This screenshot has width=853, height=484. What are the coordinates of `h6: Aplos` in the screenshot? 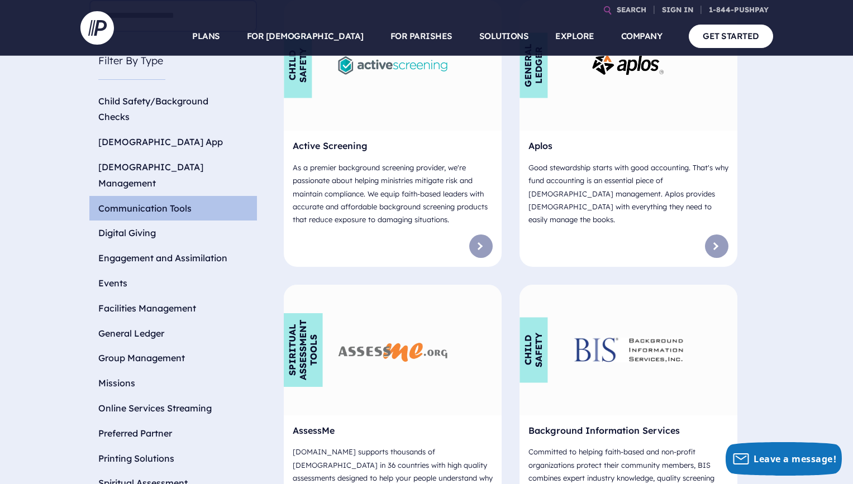 It's located at (628, 148).